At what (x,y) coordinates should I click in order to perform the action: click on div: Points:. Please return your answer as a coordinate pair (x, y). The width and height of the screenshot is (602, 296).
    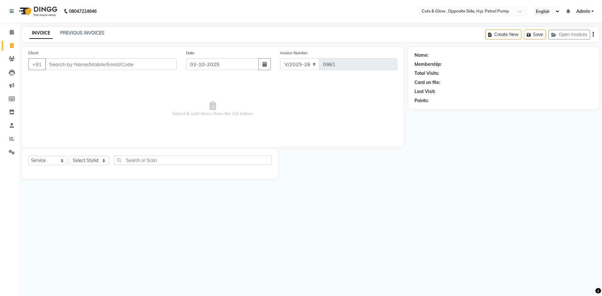
    Looking at the image, I should click on (422, 101).